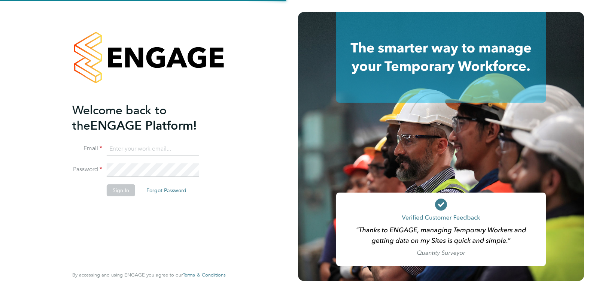 This screenshot has width=596, height=293. Describe the element at coordinates (87, 169) in the screenshot. I see `label: Password` at that location.